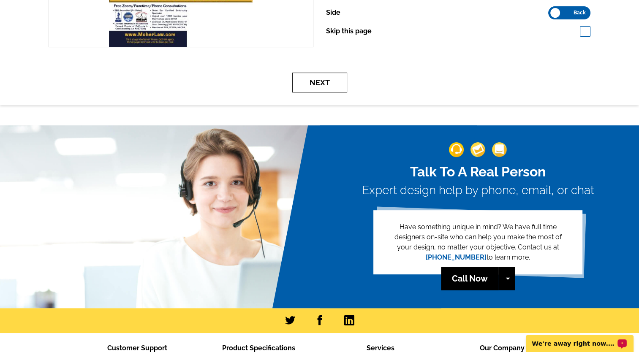 This screenshot has height=352, width=639. What do you see at coordinates (478, 172) in the screenshot?
I see `h2: Talk To A Real Person` at bounding box center [478, 172].